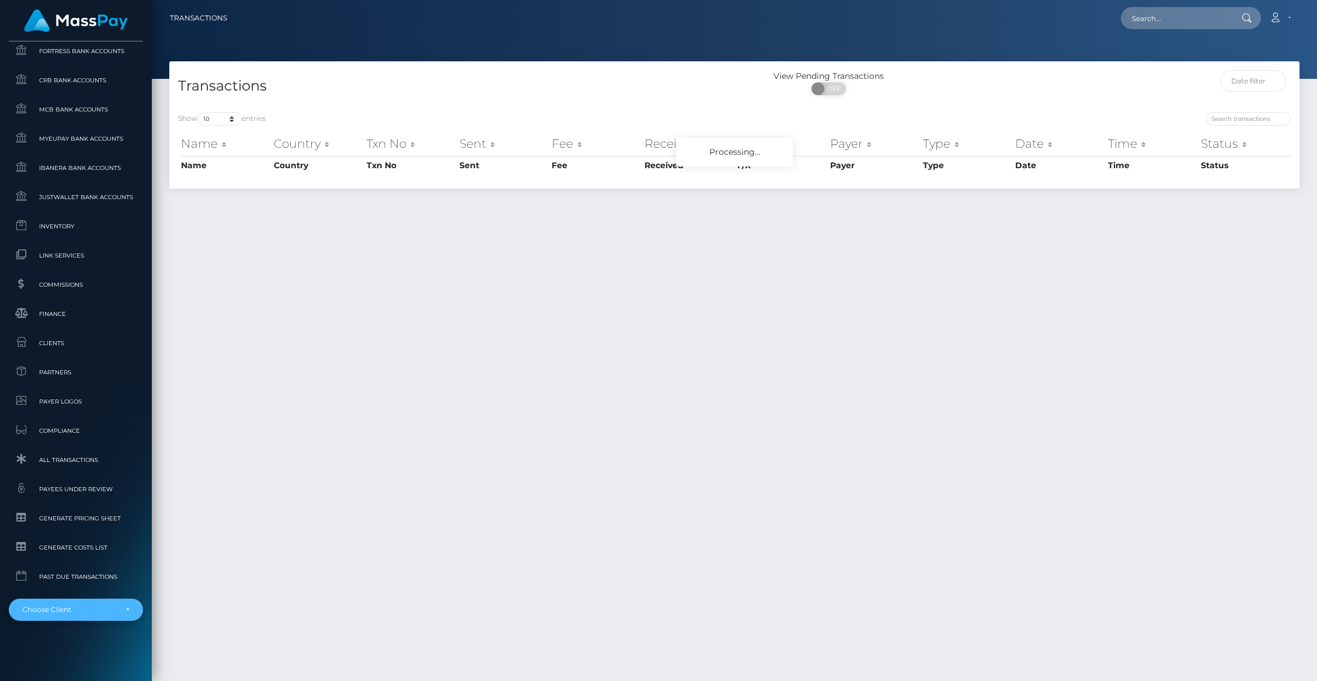  Describe the element at coordinates (76, 401) in the screenshot. I see `span: Payer Logos` at that location.